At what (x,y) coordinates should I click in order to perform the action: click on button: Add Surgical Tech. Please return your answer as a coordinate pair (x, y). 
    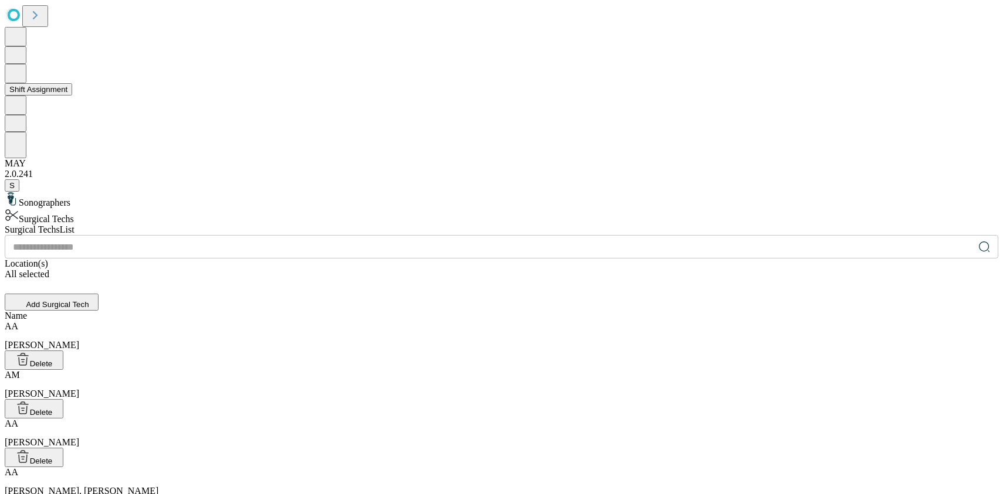
    Looking at the image, I should click on (52, 302).